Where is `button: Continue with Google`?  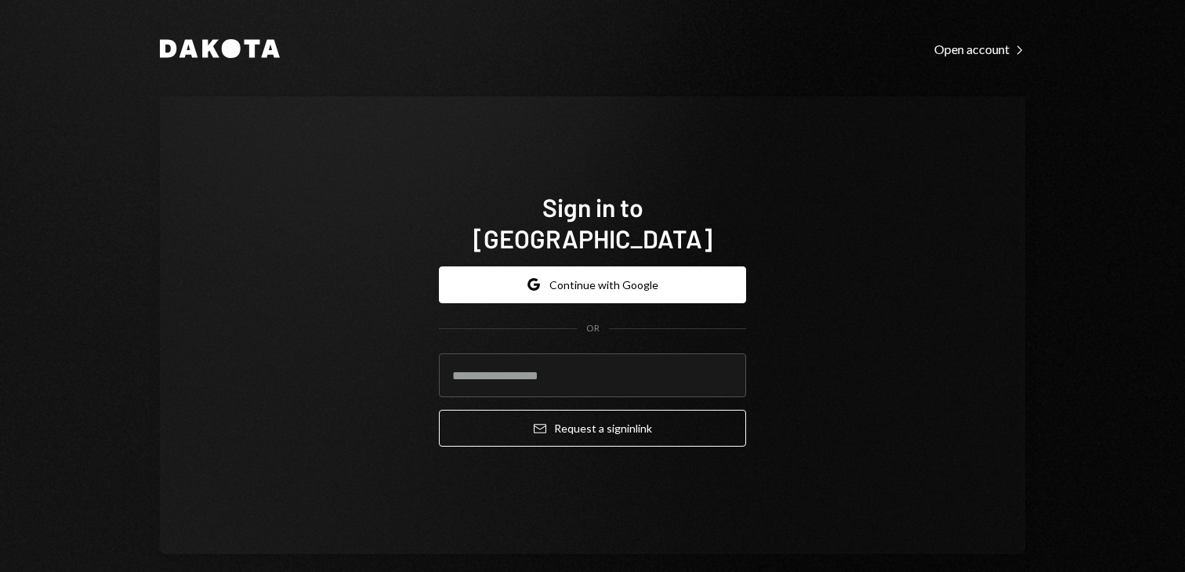
button: Continue with Google is located at coordinates (593, 285).